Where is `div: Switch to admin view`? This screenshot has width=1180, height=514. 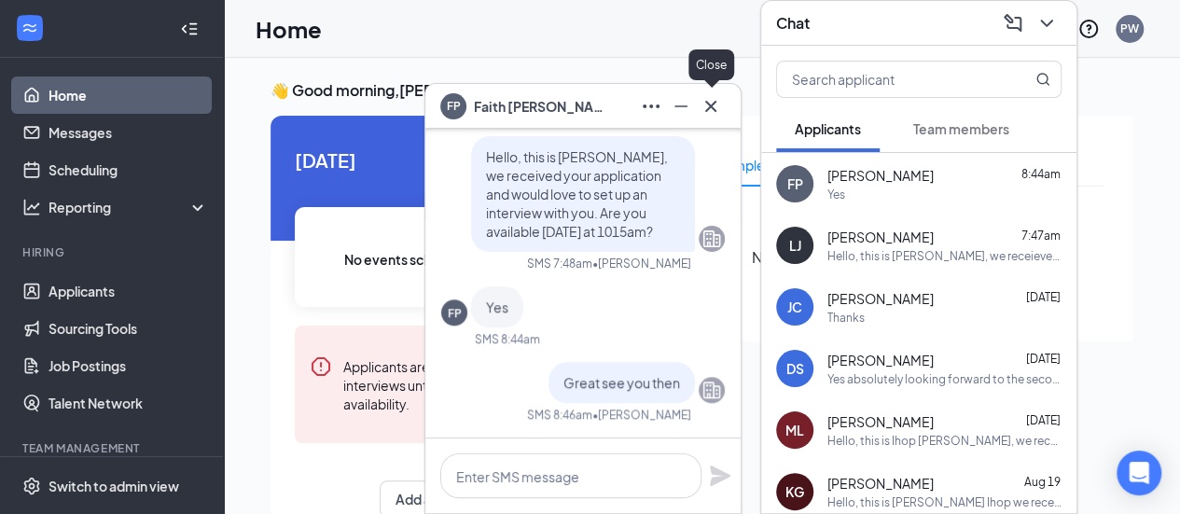 div: Switch to admin view is located at coordinates (114, 486).